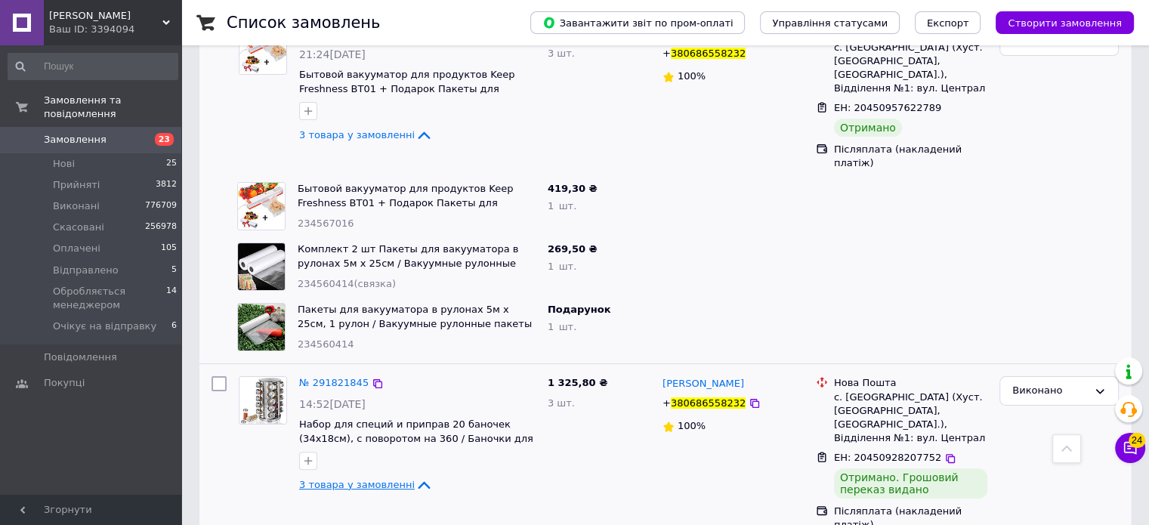 This screenshot has height=525, width=1149. Describe the element at coordinates (910, 483) in the screenshot. I see `div: Отримано. Грошовий переказ видано` at that location.